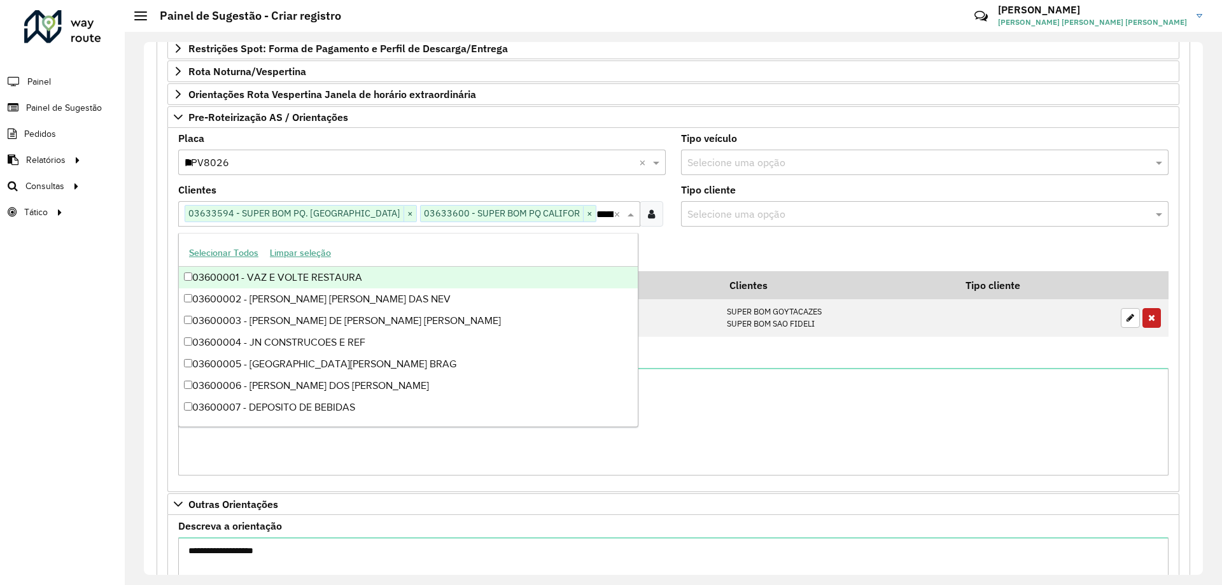  What do you see at coordinates (46, 160) in the screenshot?
I see `span: Relatórios` at bounding box center [46, 160].